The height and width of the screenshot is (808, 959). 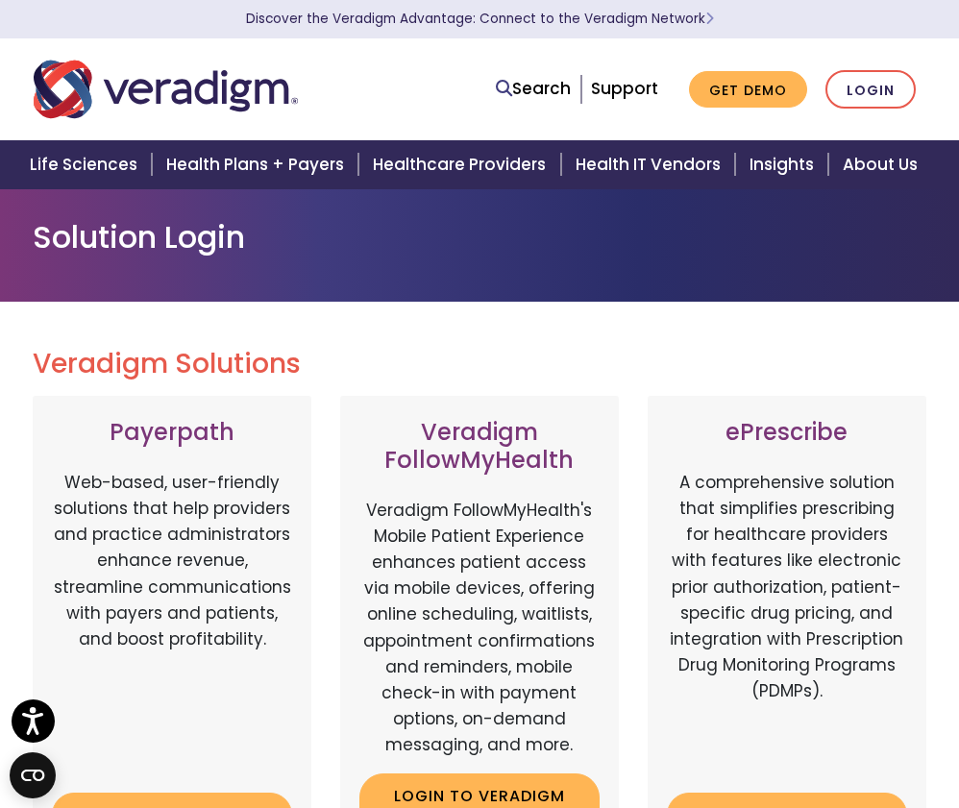 I want to click on a: Search, so click(x=533, y=88).